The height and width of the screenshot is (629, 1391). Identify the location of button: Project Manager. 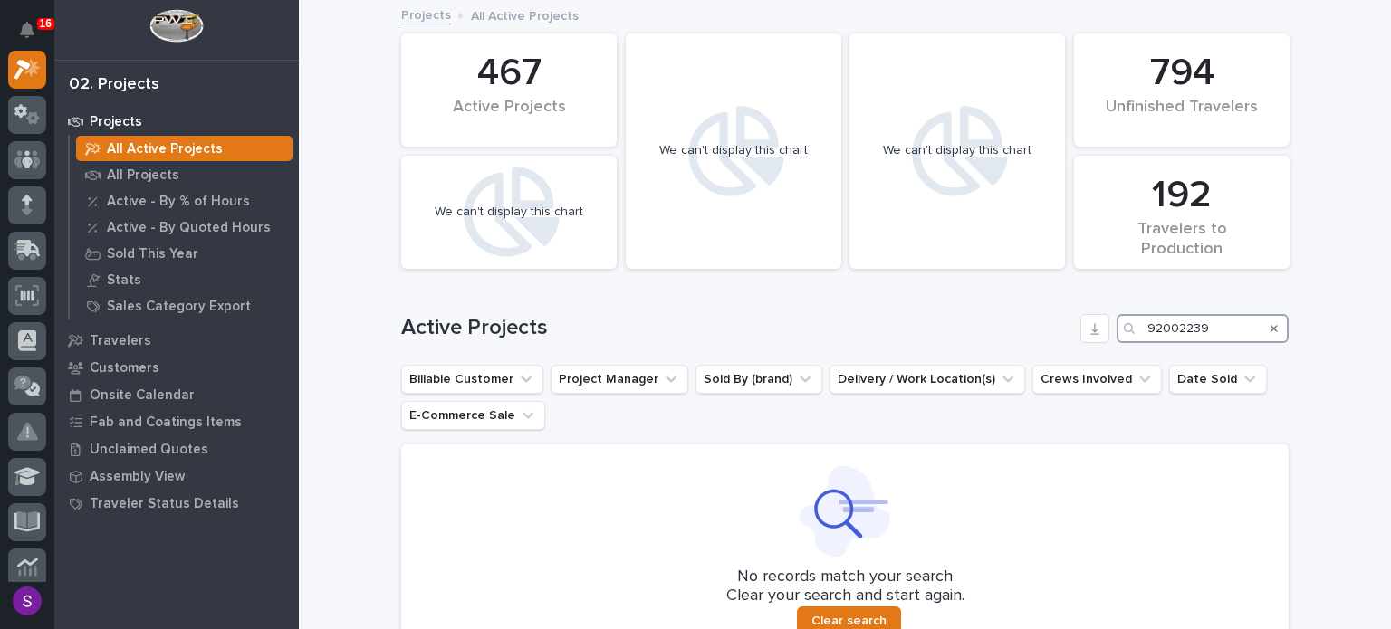
(619, 379).